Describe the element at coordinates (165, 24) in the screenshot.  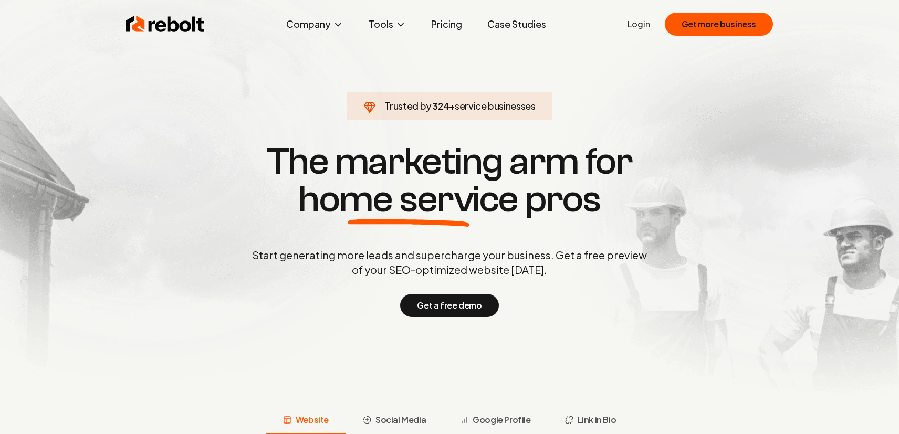
I see `img: Rebolt Logo` at that location.